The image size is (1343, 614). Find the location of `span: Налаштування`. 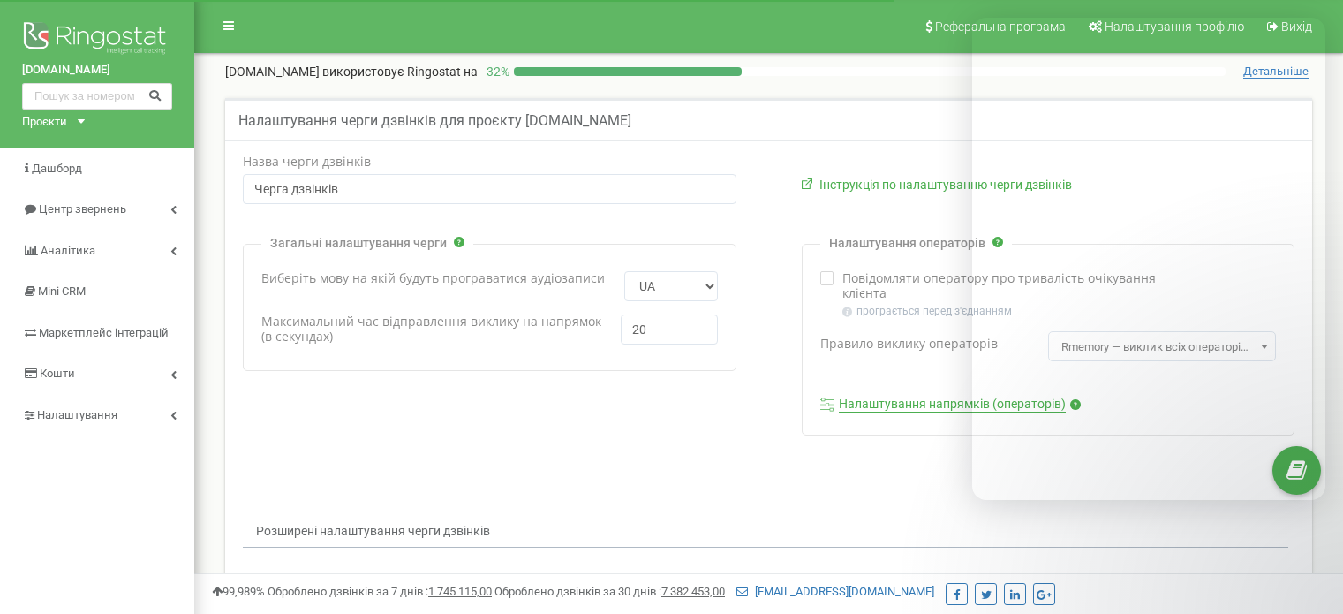

span: Налаштування is located at coordinates (77, 414).